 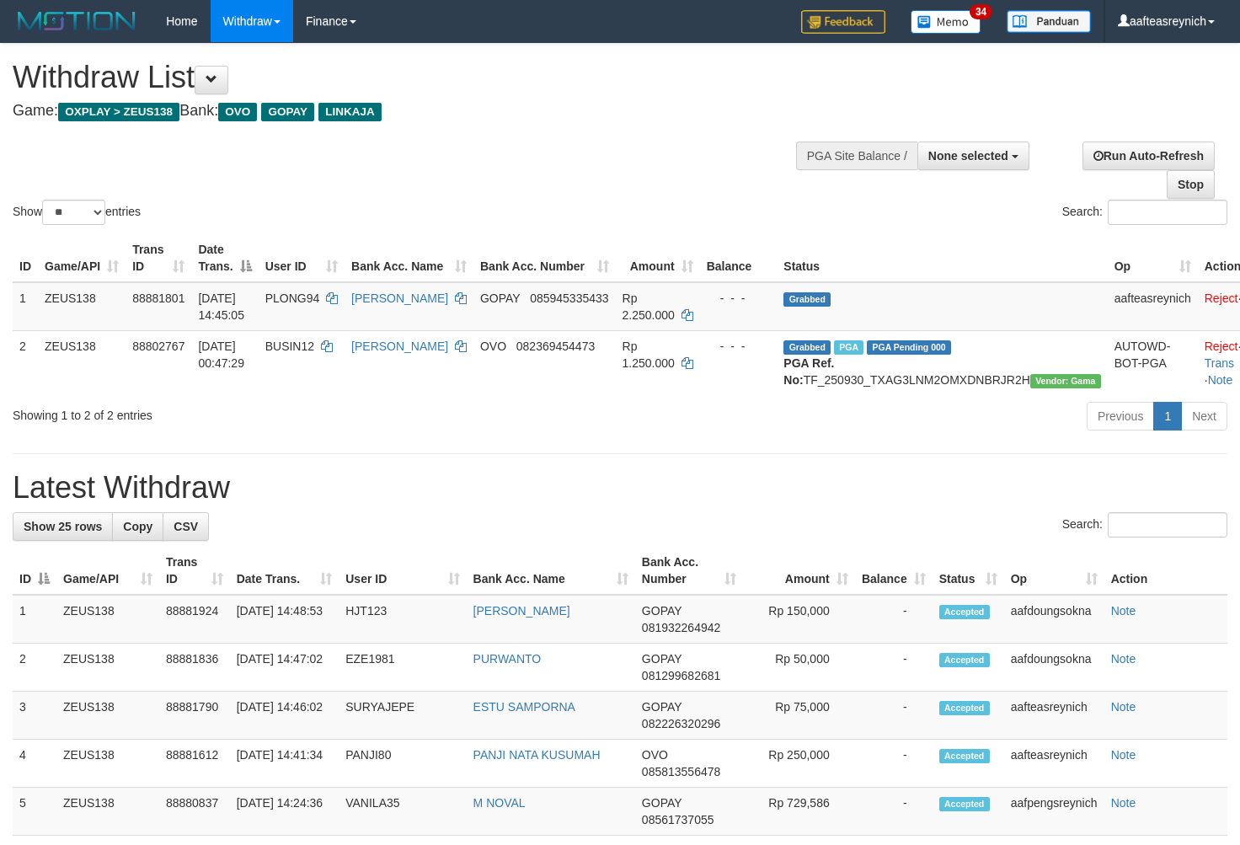 I want to click on select: Showentries, so click(x=73, y=212).